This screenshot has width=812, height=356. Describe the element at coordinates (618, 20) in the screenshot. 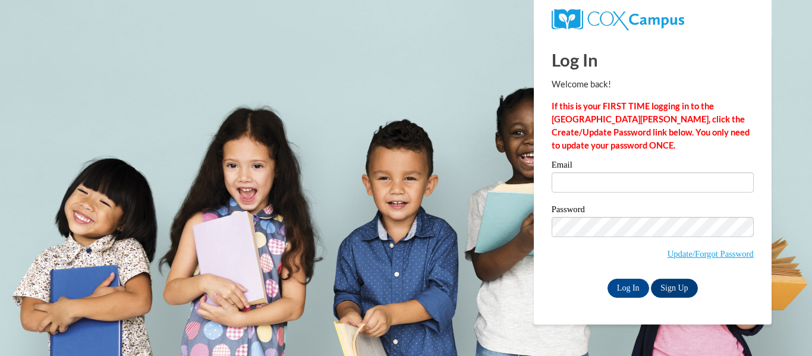

I see `img: COX Campus` at that location.